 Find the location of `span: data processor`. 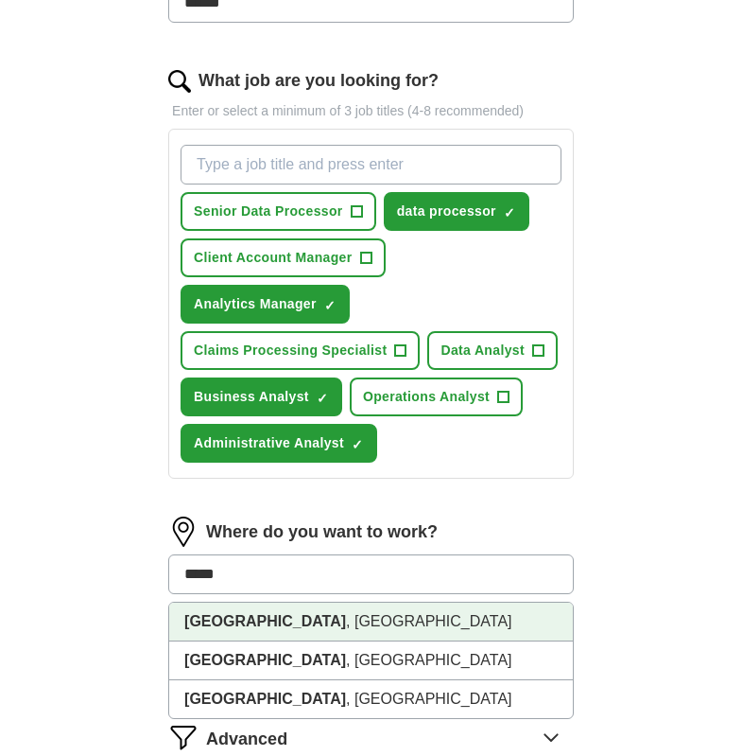

span: data processor is located at coordinates (446, 211).